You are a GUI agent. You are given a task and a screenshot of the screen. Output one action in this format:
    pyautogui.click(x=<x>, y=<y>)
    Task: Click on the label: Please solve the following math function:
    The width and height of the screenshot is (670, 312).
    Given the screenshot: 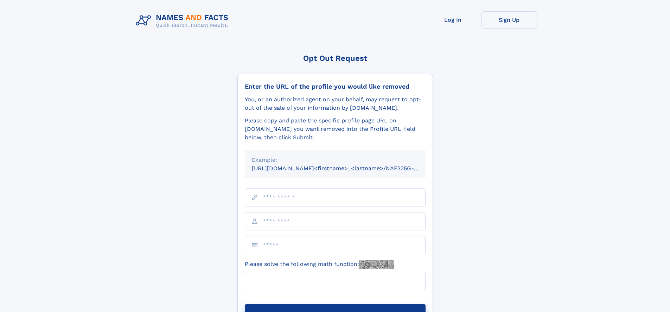 What is the action you would take?
    pyautogui.click(x=319, y=265)
    